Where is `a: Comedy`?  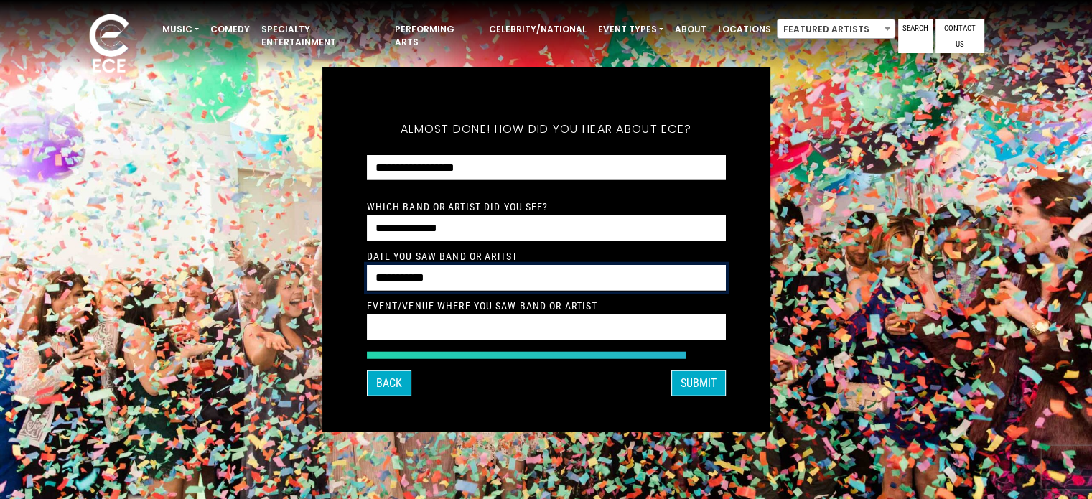 a: Comedy is located at coordinates (230, 29).